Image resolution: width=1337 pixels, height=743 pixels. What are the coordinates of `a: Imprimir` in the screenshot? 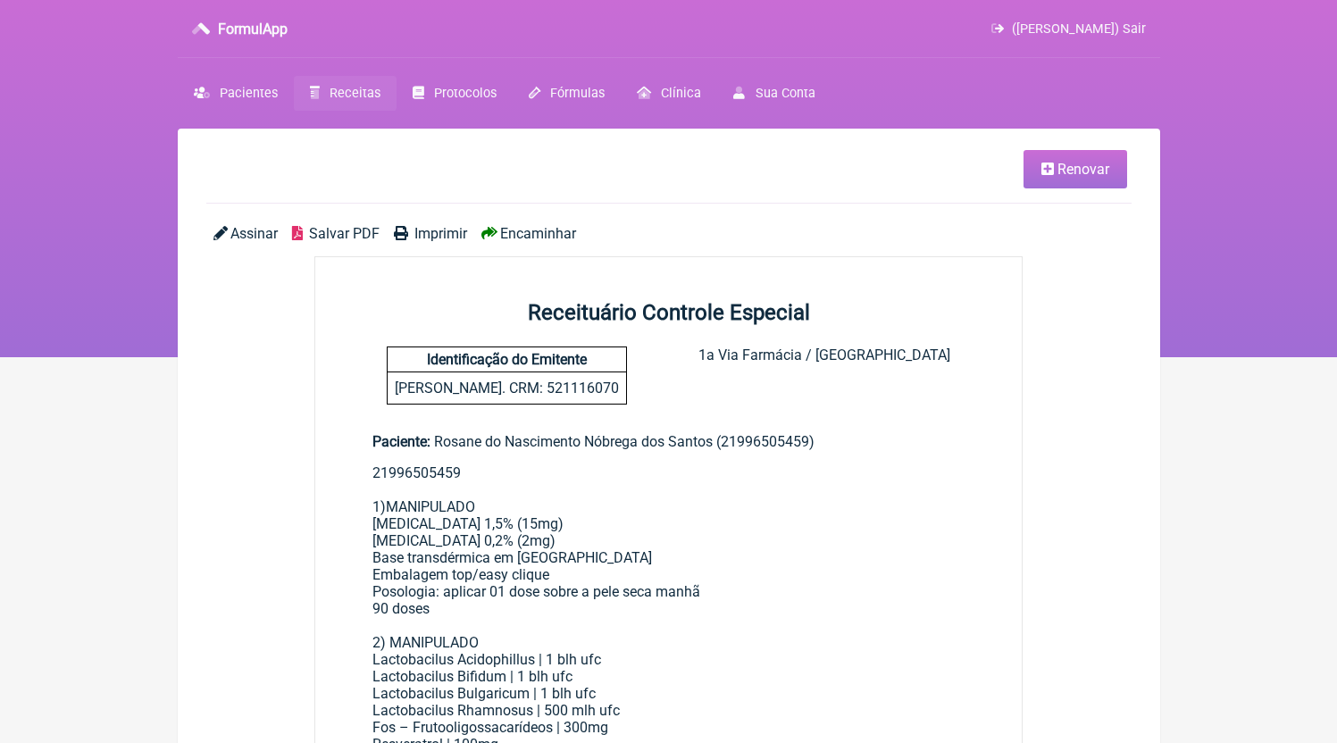 It's located at (430, 233).